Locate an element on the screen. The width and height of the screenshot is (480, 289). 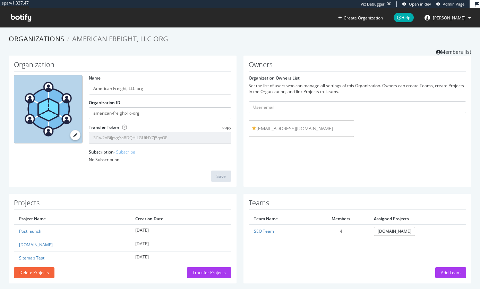
a: Organizations is located at coordinates (36, 39).